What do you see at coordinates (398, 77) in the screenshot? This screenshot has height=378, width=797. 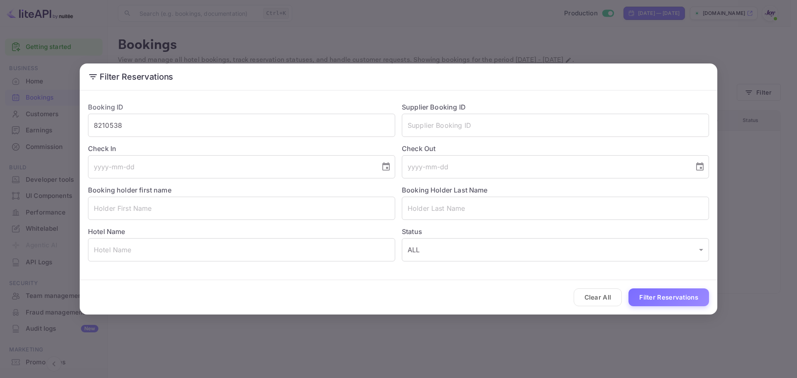 I see `h2: Filter Reservations` at bounding box center [398, 77].